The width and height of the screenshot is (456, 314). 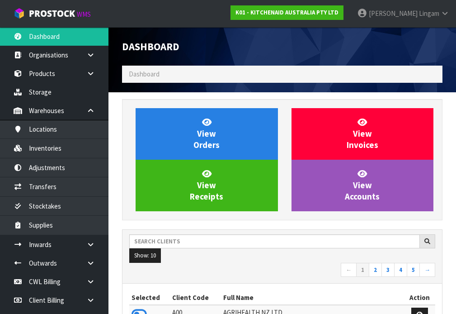 I want to click on input: Search clients, so click(x=275, y=241).